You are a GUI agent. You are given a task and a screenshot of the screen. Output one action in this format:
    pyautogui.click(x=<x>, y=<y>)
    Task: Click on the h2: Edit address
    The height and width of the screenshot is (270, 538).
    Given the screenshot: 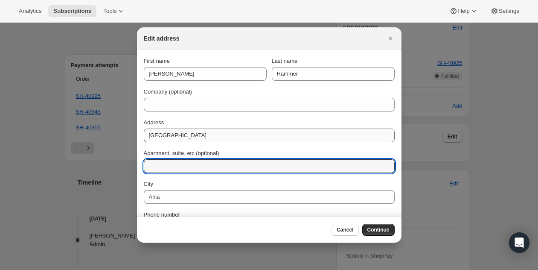 What is the action you would take?
    pyautogui.click(x=162, y=38)
    